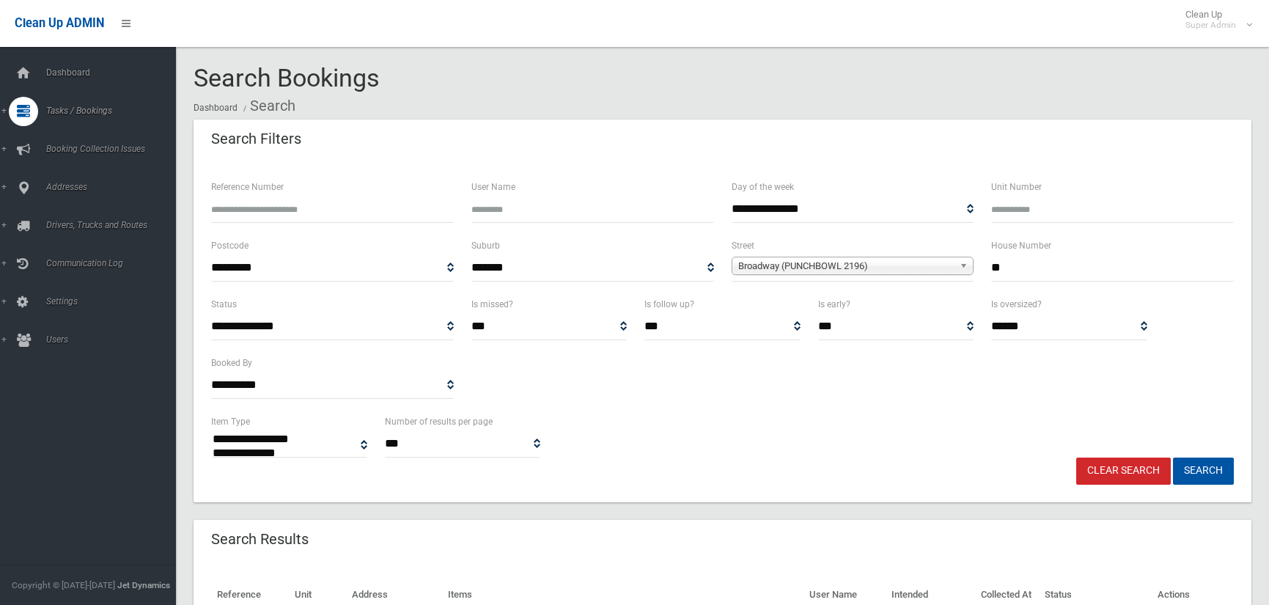  Describe the element at coordinates (114, 111) in the screenshot. I see `span: Tasks / Bookings` at that location.